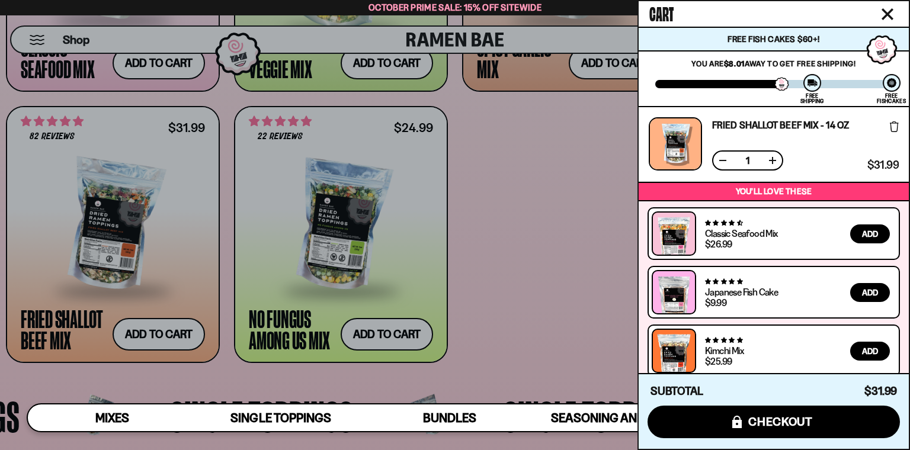 The width and height of the screenshot is (910, 450). Describe the element at coordinates (112, 418) in the screenshot. I see `a: Mixes` at that location.